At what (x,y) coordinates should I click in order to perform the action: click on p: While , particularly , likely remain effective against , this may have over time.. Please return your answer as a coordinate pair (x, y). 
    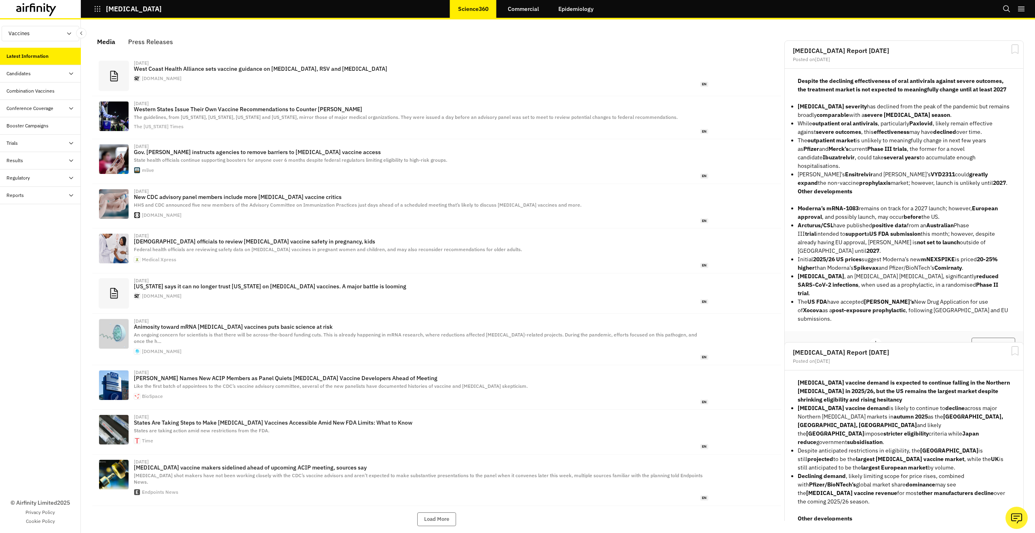
    Looking at the image, I should click on (904, 128).